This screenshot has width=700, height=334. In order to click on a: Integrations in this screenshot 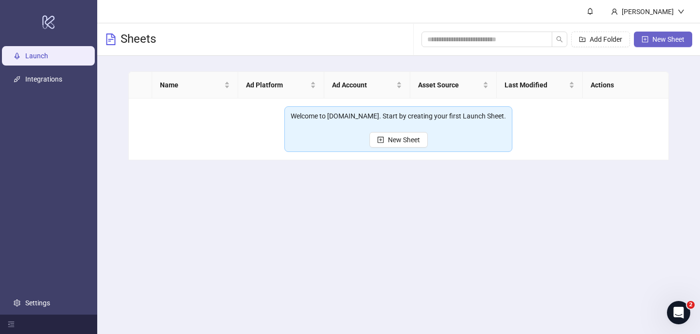, I will do `click(44, 79)`.